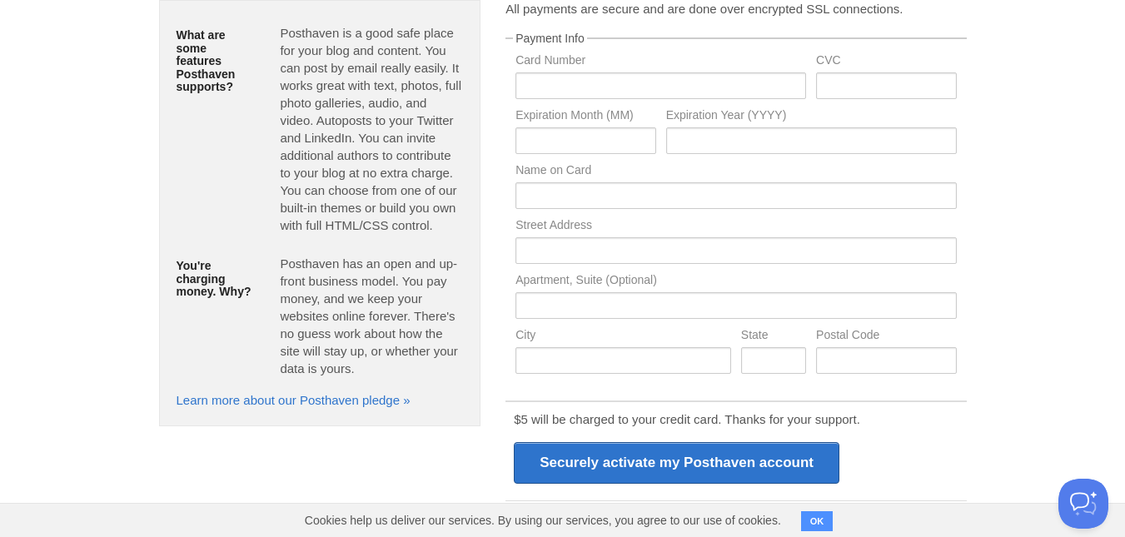  I want to click on p: Posthaven has an open and up-front business model. You pay money, and we keep your websites onlin..., so click(371, 315).